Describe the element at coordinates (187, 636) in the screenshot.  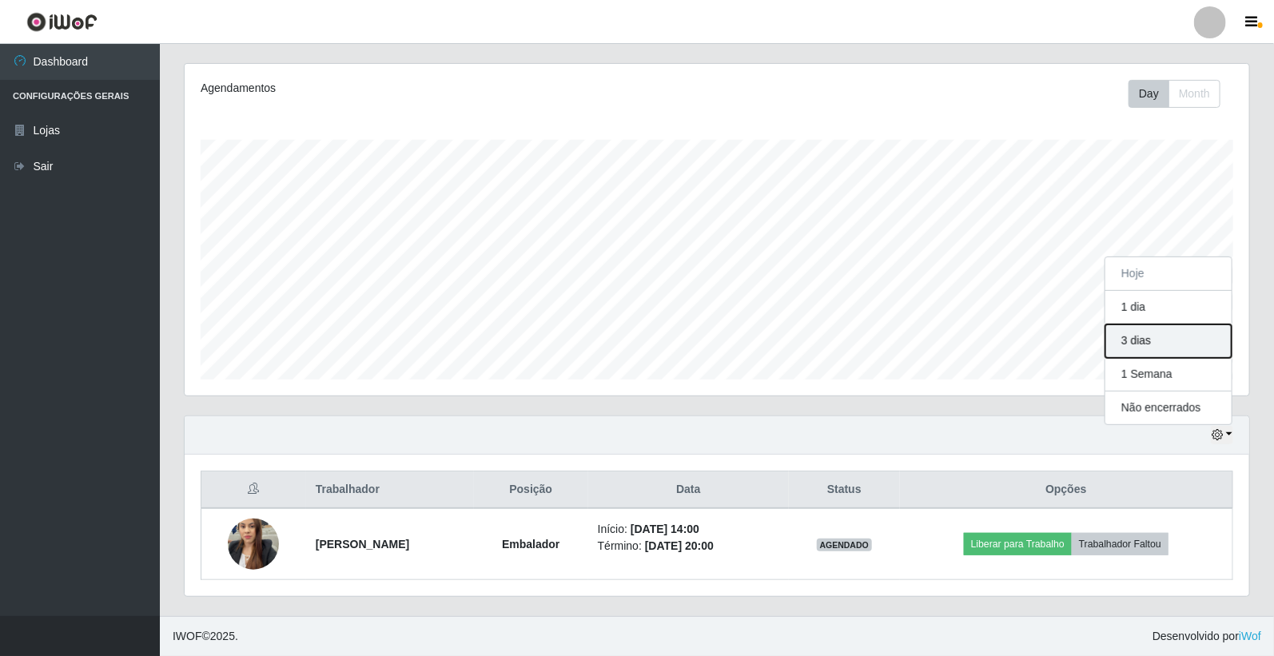
I see `span: IWOF` at that location.